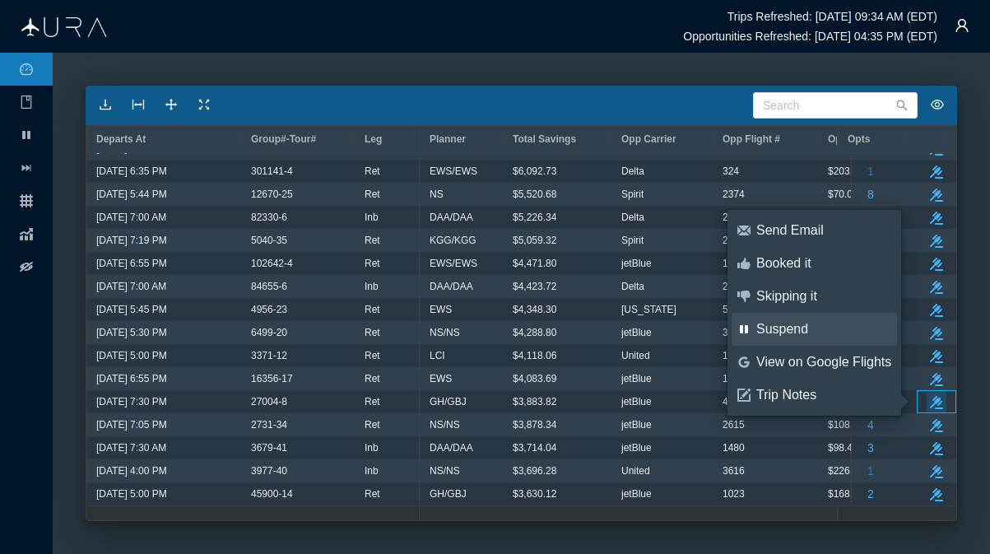 This screenshot has height=554, width=990. I want to click on span: Departs At, so click(121, 139).